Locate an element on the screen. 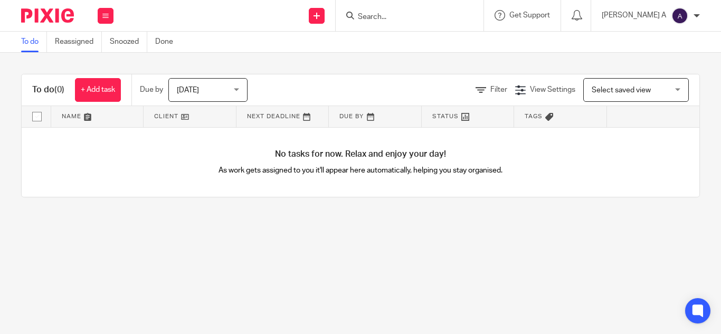 This screenshot has width=721, height=334. img: Pixie is located at coordinates (48, 15).